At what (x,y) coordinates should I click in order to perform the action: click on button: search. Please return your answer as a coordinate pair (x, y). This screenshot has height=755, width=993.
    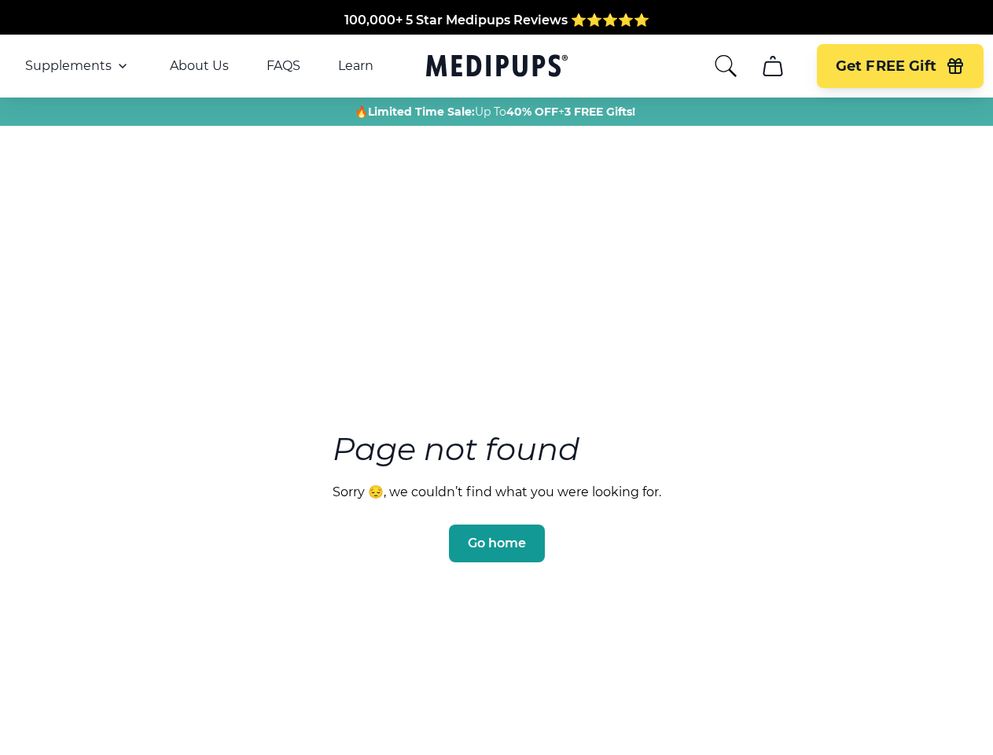
    Looking at the image, I should click on (726, 66).